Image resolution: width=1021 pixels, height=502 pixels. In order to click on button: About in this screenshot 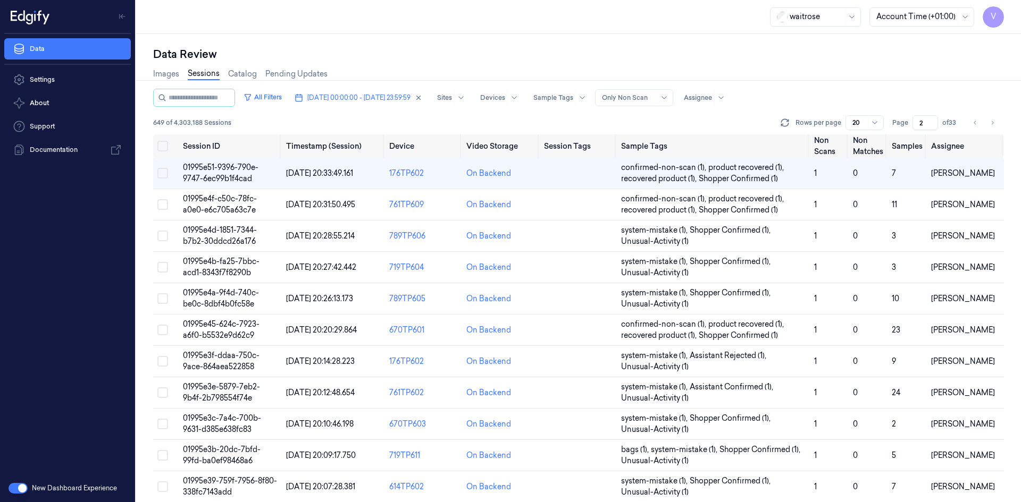, I will do `click(68, 103)`.